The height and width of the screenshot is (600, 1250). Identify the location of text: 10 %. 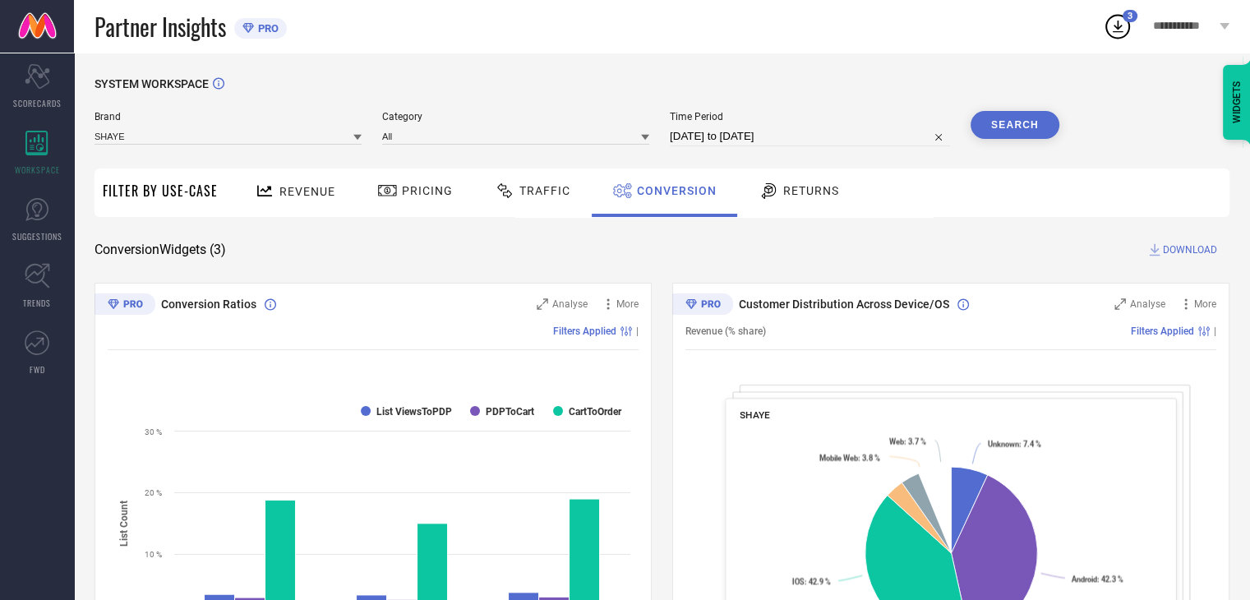
(153, 554).